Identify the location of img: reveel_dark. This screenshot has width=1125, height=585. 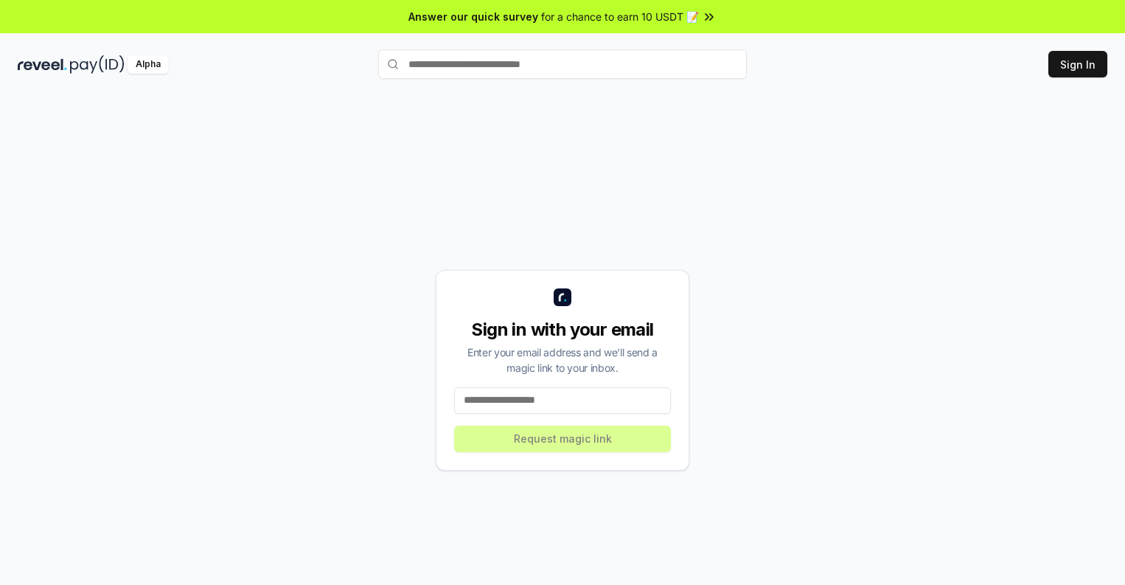
(42, 64).